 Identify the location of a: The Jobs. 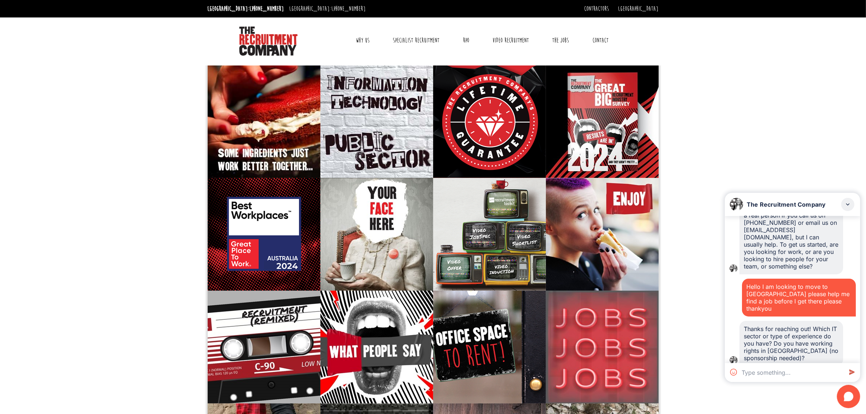
(561, 40).